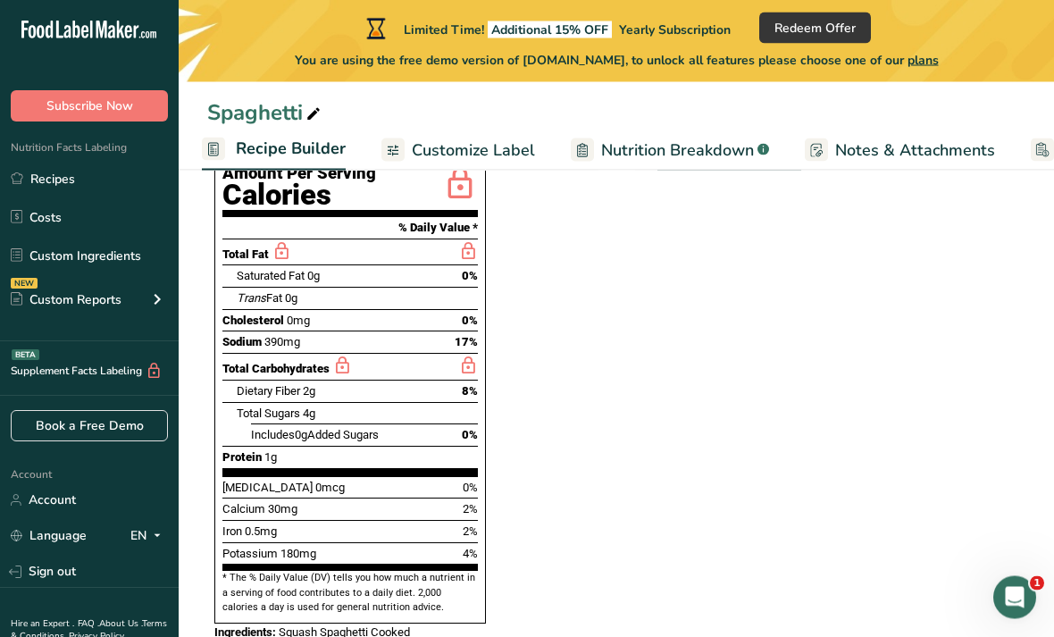 This screenshot has width=1054, height=637. Describe the element at coordinates (546, 29) in the screenshot. I see `div: Limited Time!` at that location.